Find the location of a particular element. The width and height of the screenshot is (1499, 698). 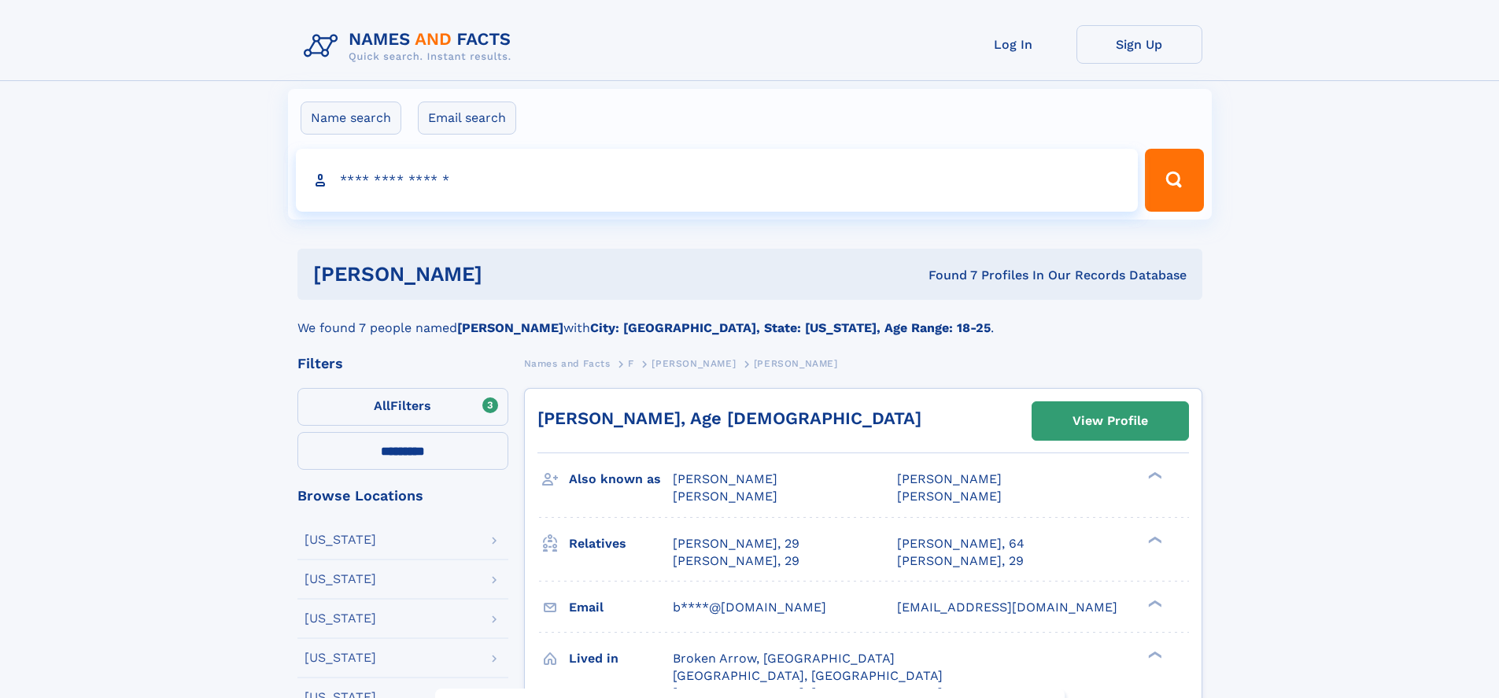

span: F is located at coordinates (631, 363).